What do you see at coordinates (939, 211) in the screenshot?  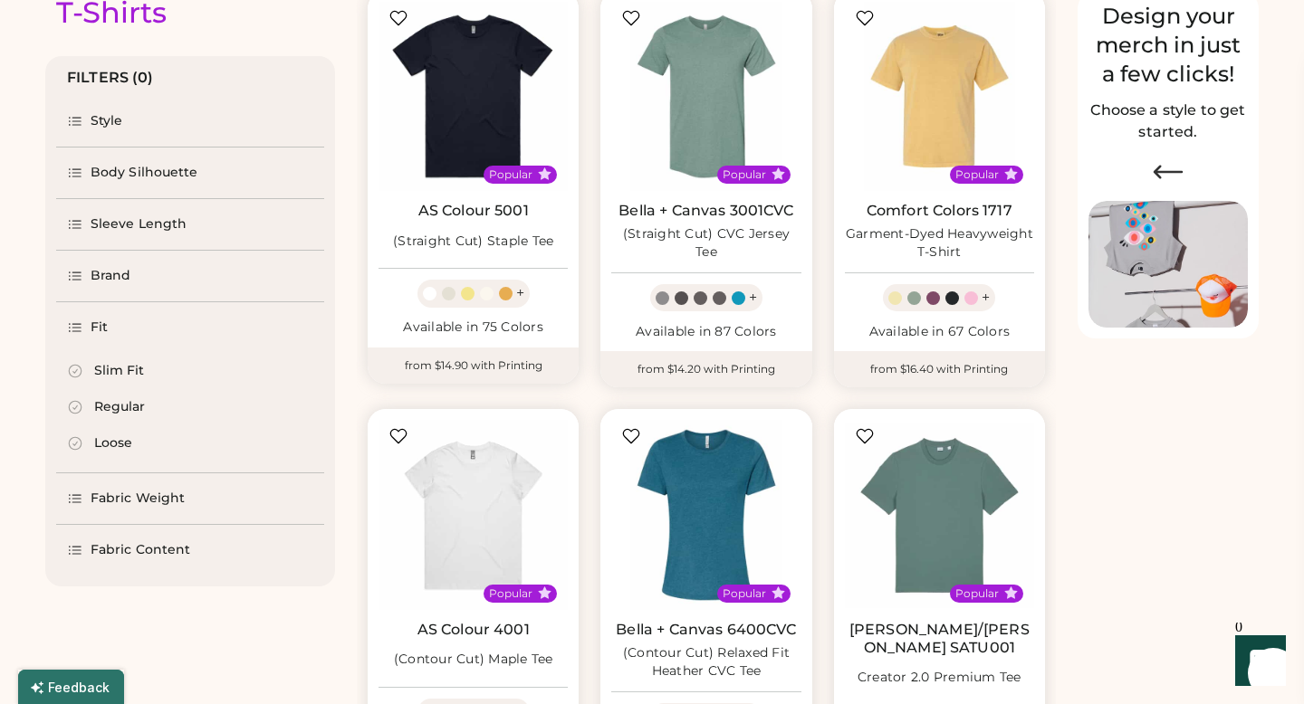 I see `a: Comfort Colors 1717` at bounding box center [939, 211].